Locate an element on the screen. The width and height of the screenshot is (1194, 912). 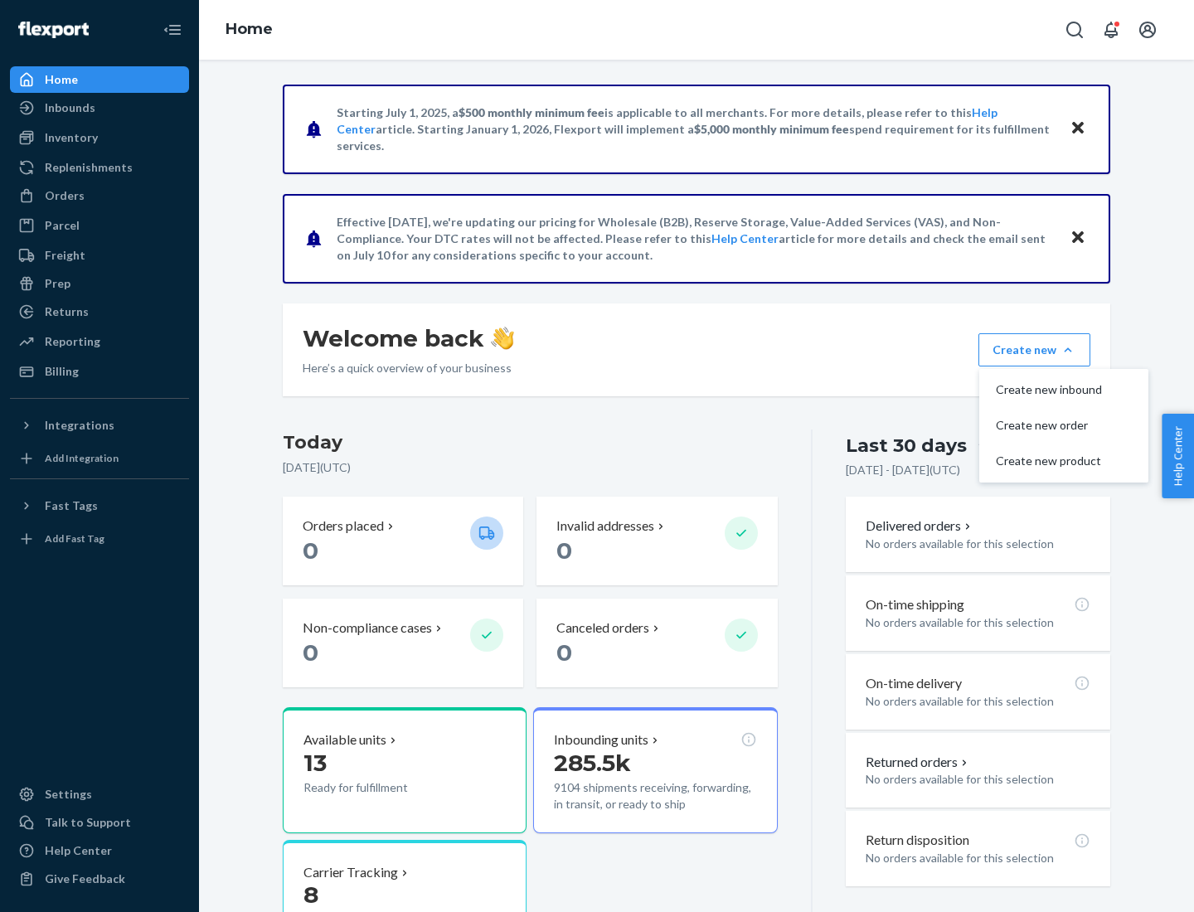
p: Here’s a quick overview of your business is located at coordinates (408, 368).